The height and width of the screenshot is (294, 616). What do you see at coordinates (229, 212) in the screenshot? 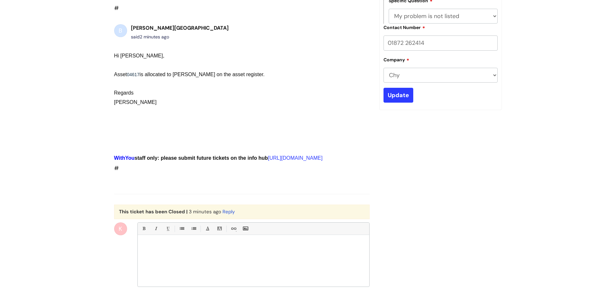
I see `a: Reply` at bounding box center [229, 212].